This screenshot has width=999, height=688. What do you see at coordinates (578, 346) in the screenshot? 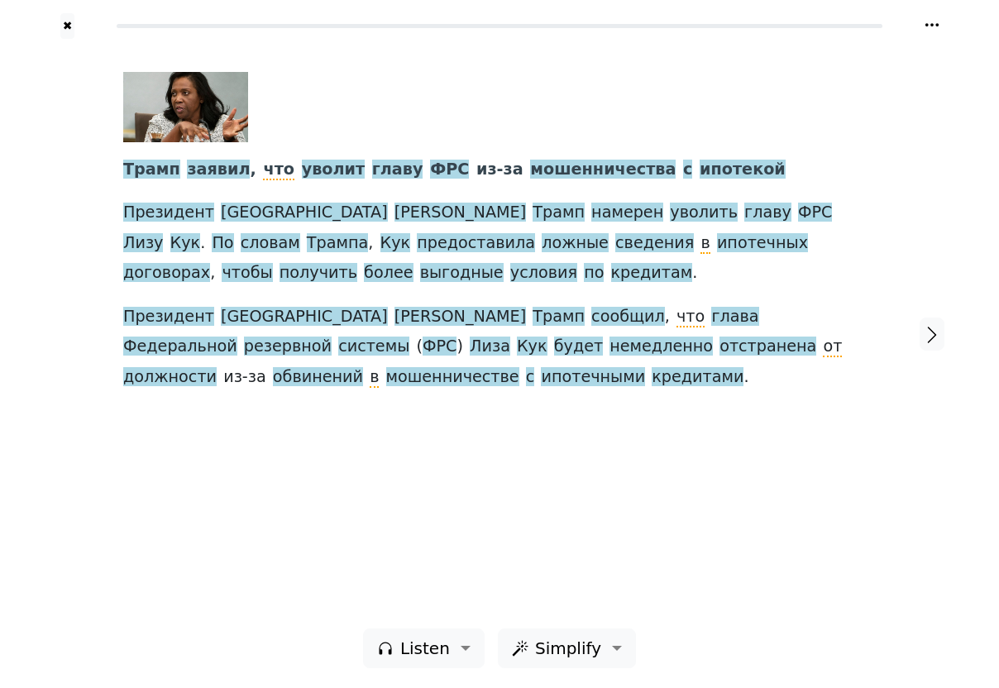
I see `span: будет` at bounding box center [578, 346].